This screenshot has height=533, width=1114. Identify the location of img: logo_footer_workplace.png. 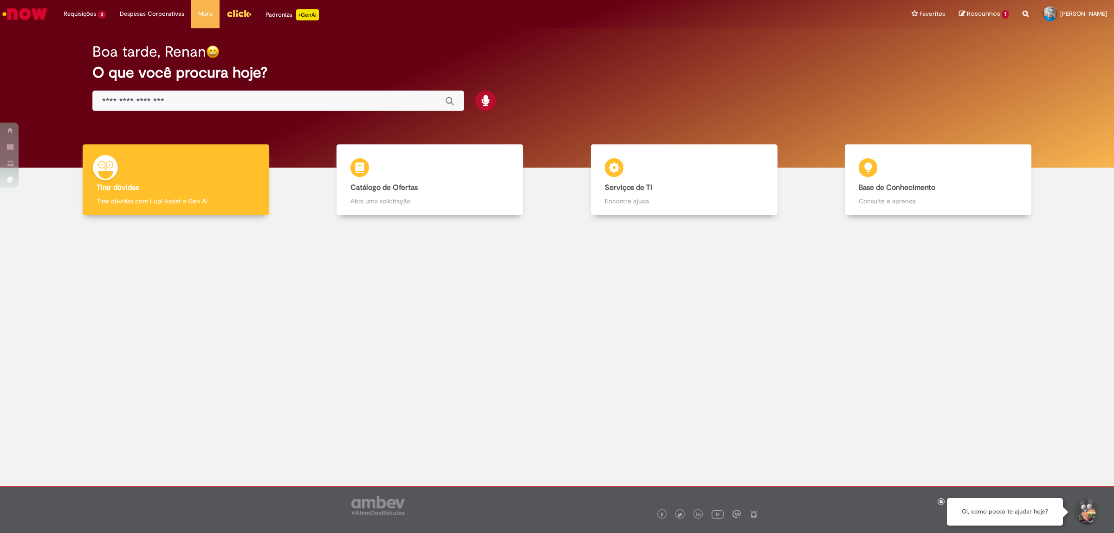
(737, 514).